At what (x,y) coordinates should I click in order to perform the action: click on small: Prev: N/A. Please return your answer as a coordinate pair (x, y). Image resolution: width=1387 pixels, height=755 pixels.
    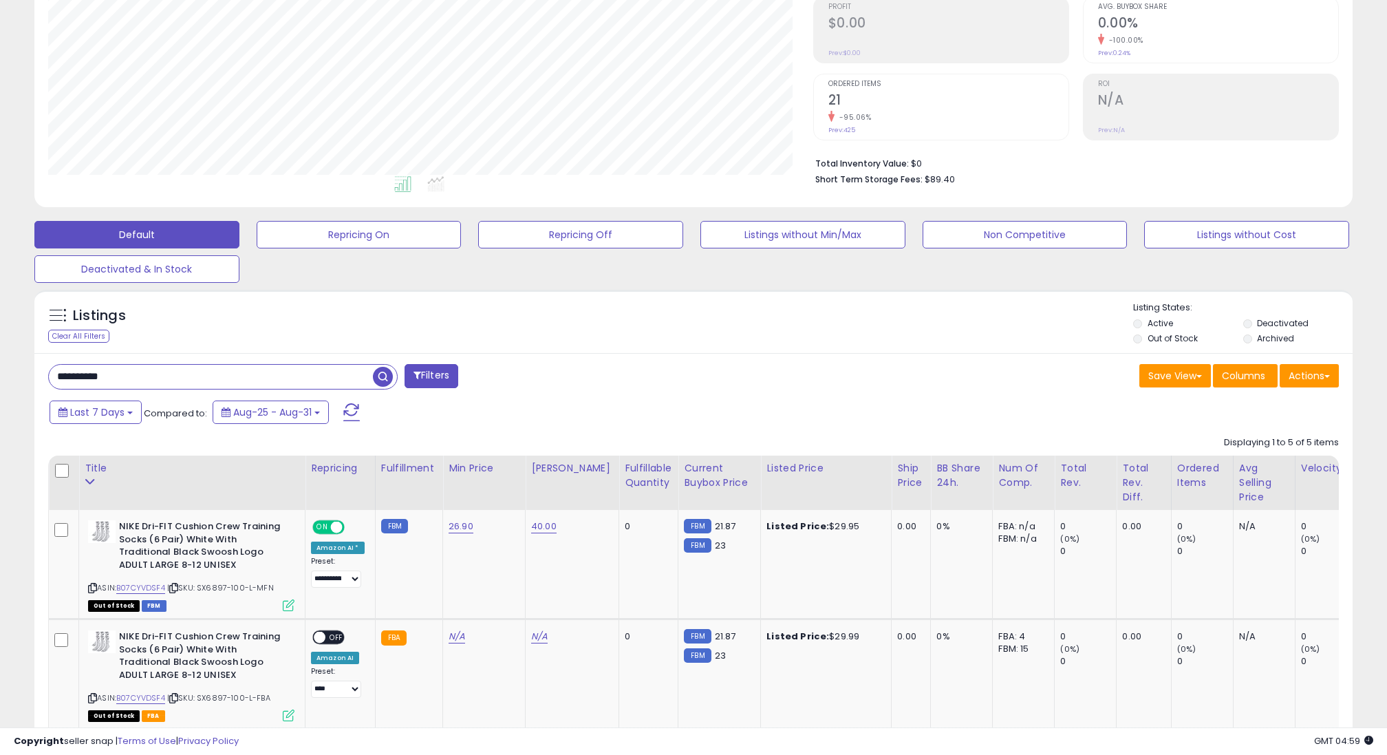
    Looking at the image, I should click on (1111, 130).